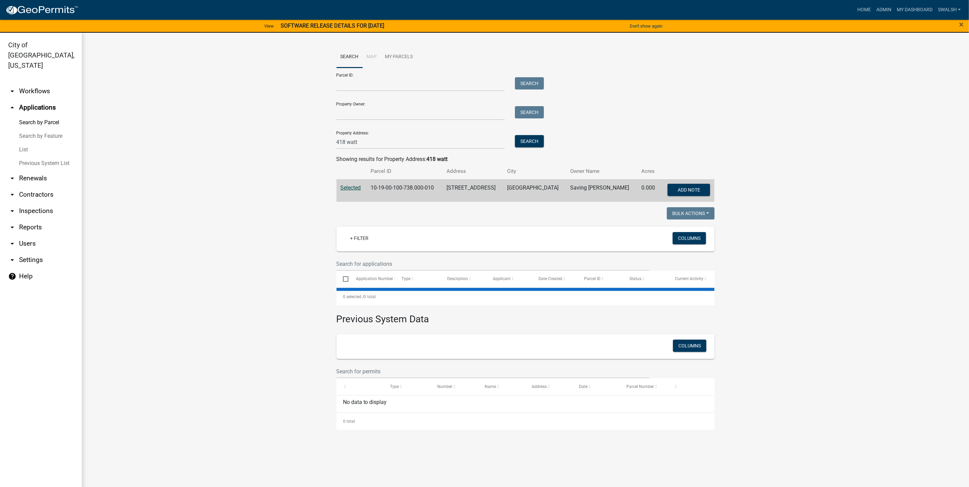 The width and height of the screenshot is (969, 487). What do you see at coordinates (12, 108) in the screenshot?
I see `i: arrow_drop_up` at bounding box center [12, 108].